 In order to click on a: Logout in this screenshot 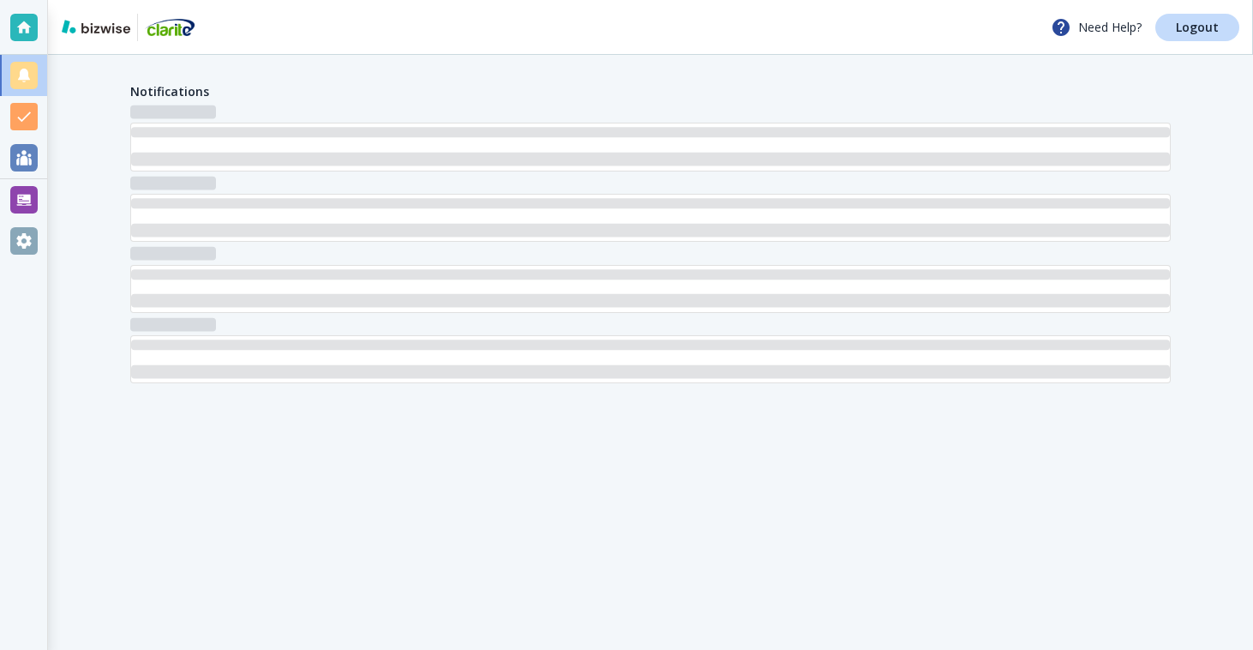, I will do `click(1197, 27)`.